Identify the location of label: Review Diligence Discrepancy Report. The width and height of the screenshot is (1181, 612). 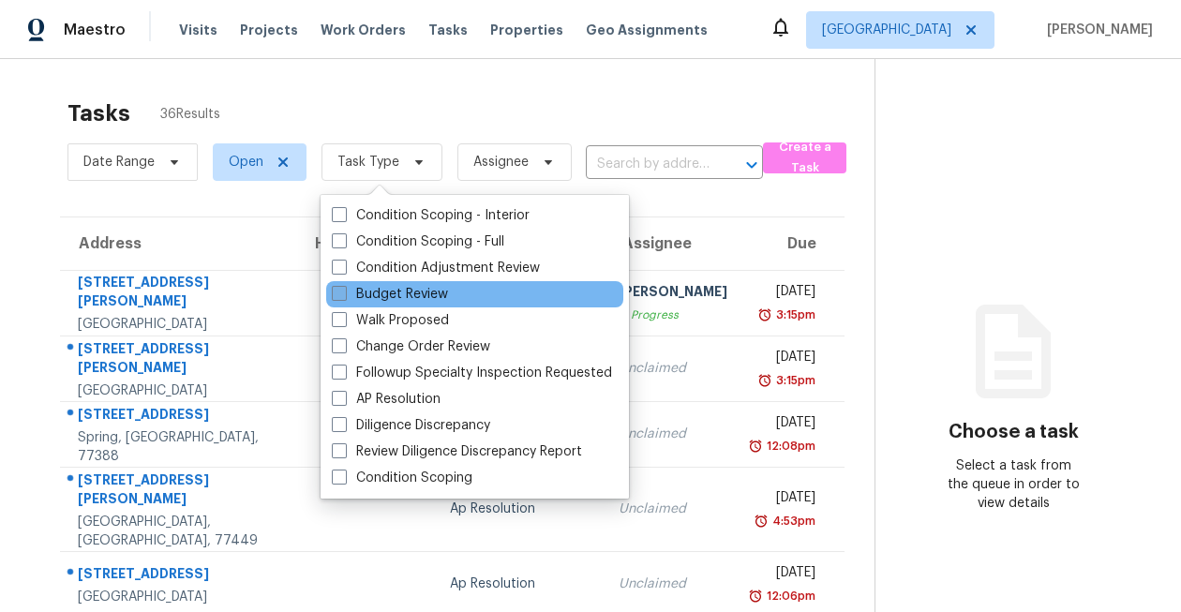
(456, 452).